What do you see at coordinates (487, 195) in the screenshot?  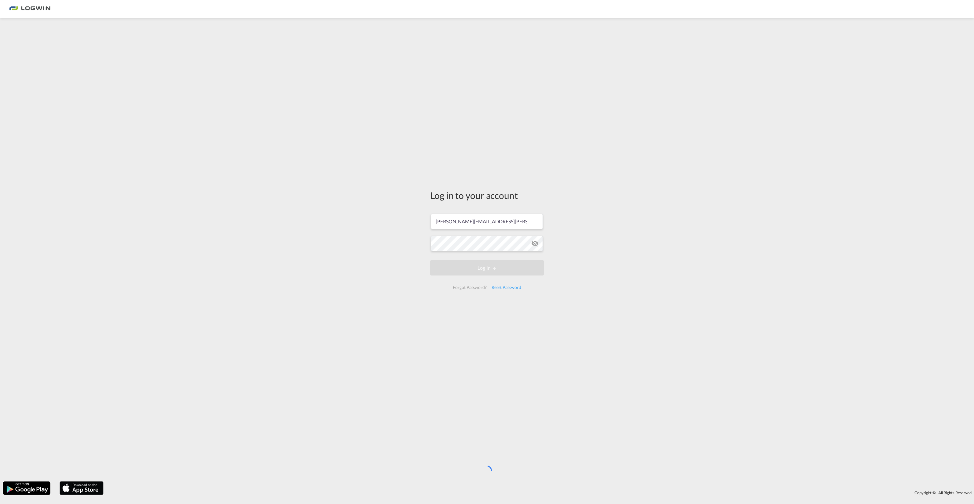 I see `div: Log in to your account` at bounding box center [487, 195].